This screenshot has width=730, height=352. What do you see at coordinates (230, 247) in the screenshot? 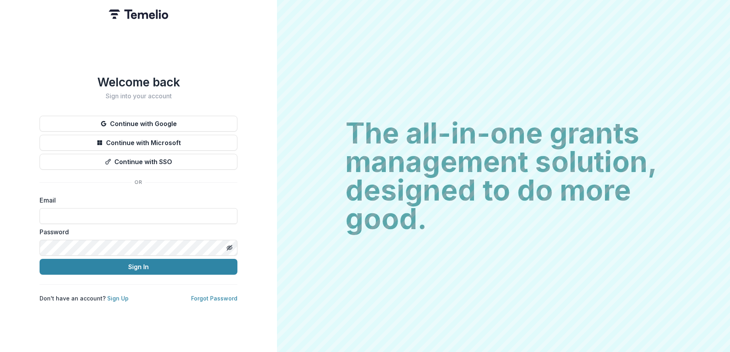
I see `button: Toggle password visibility` at bounding box center [230, 247].